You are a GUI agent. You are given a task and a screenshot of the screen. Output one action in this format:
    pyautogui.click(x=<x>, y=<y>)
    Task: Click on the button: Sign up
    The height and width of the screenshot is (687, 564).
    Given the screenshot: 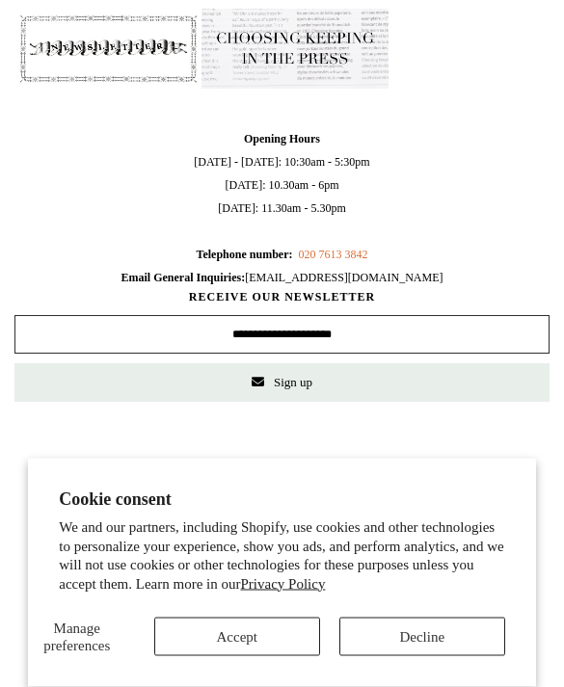 What is the action you would take?
    pyautogui.click(x=281, y=383)
    